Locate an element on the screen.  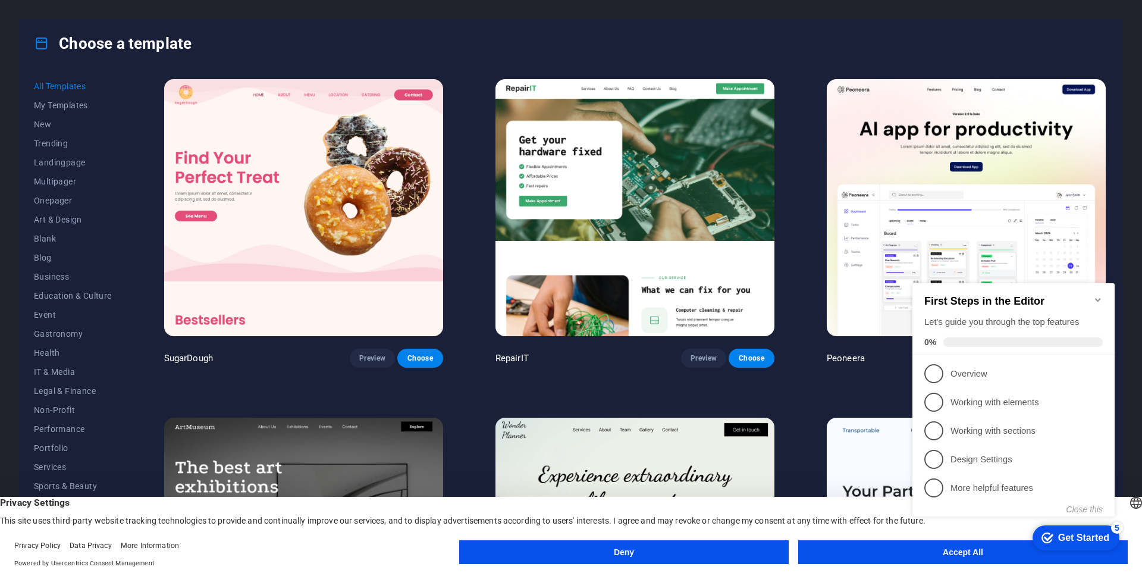
span: Event is located at coordinates (73, 315).